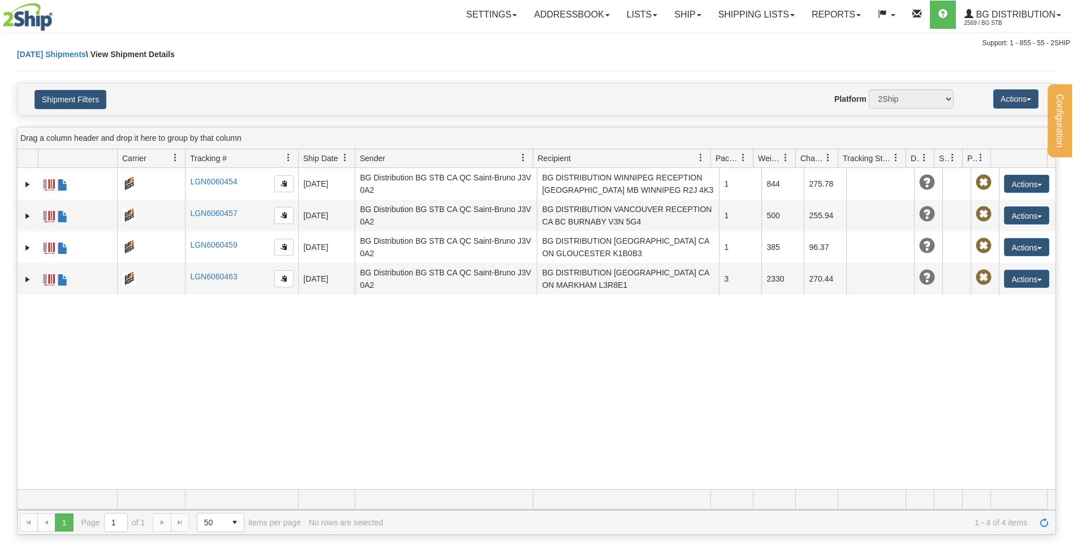  What do you see at coordinates (824, 247) in the screenshot?
I see `td: 96.37` at bounding box center [824, 247].